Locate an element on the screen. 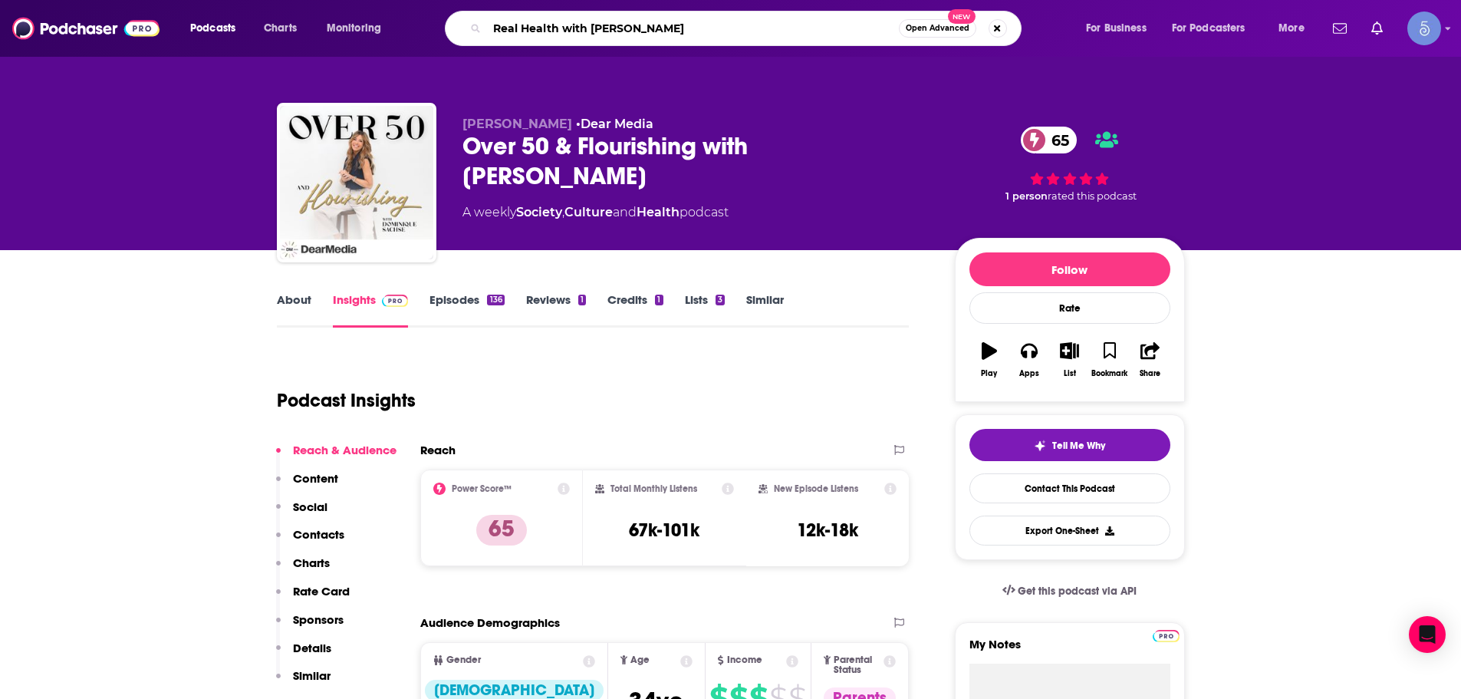 This screenshot has width=1461, height=699. span: Income is located at coordinates (745, 660).